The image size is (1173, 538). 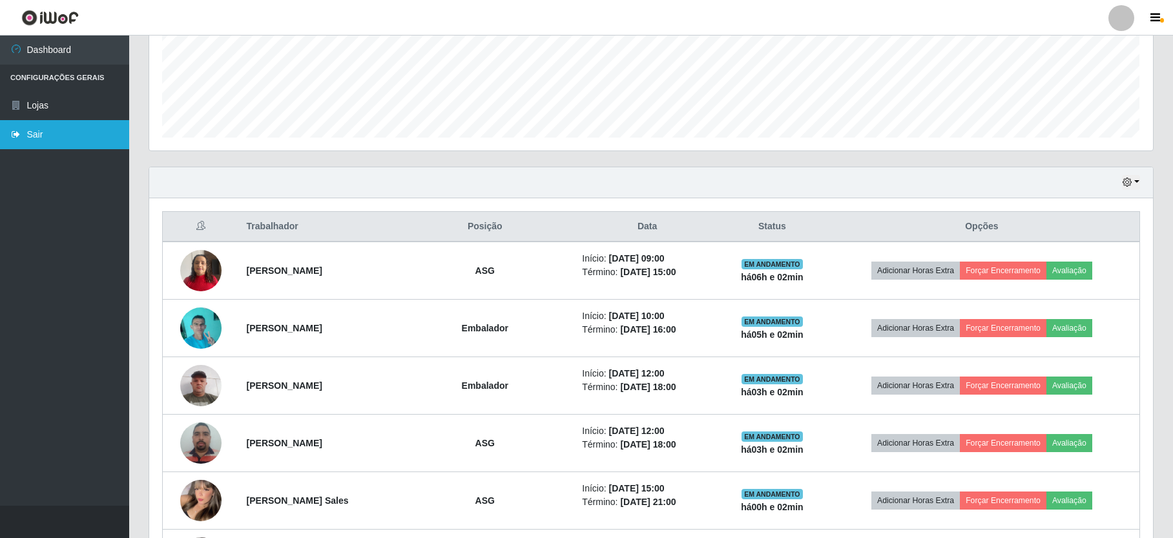 What do you see at coordinates (201, 270) in the screenshot?
I see `img: 1737135977494.jpeg` at bounding box center [201, 270].